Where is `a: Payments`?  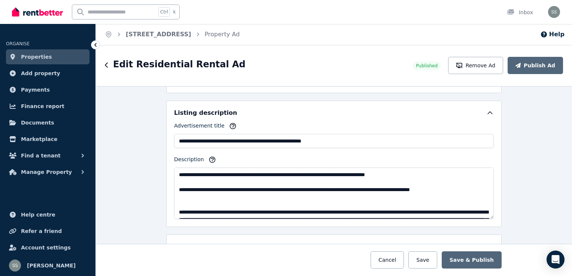 a: Payments is located at coordinates (48, 90).